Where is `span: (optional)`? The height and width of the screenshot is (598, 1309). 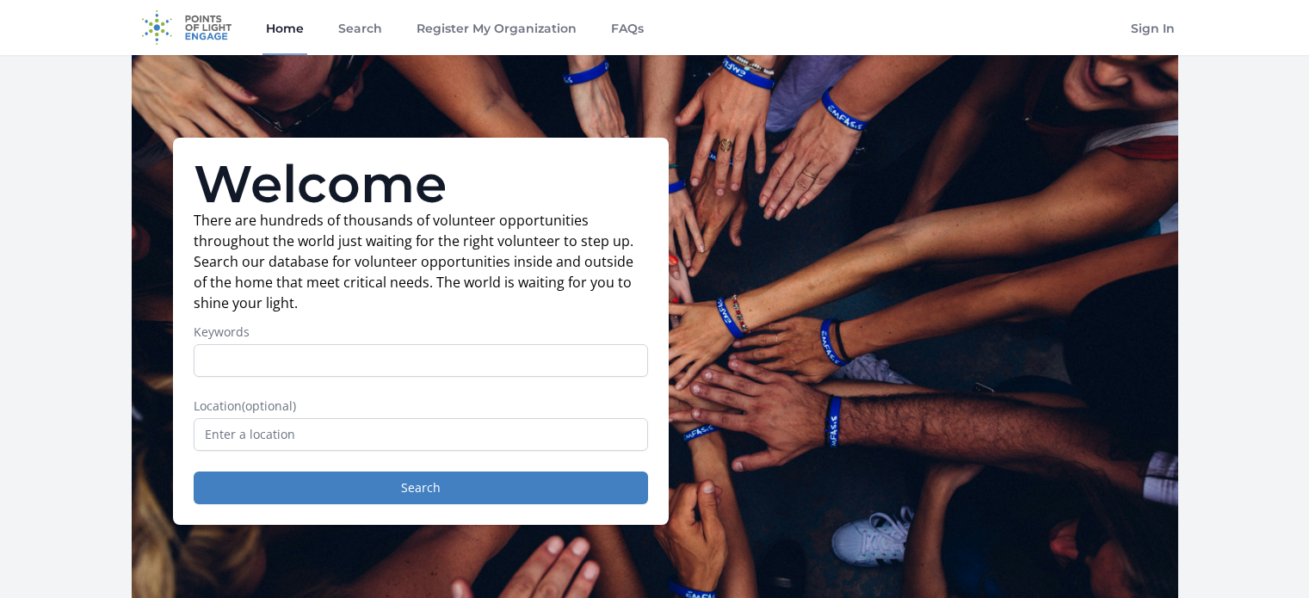 span: (optional) is located at coordinates (268, 405).